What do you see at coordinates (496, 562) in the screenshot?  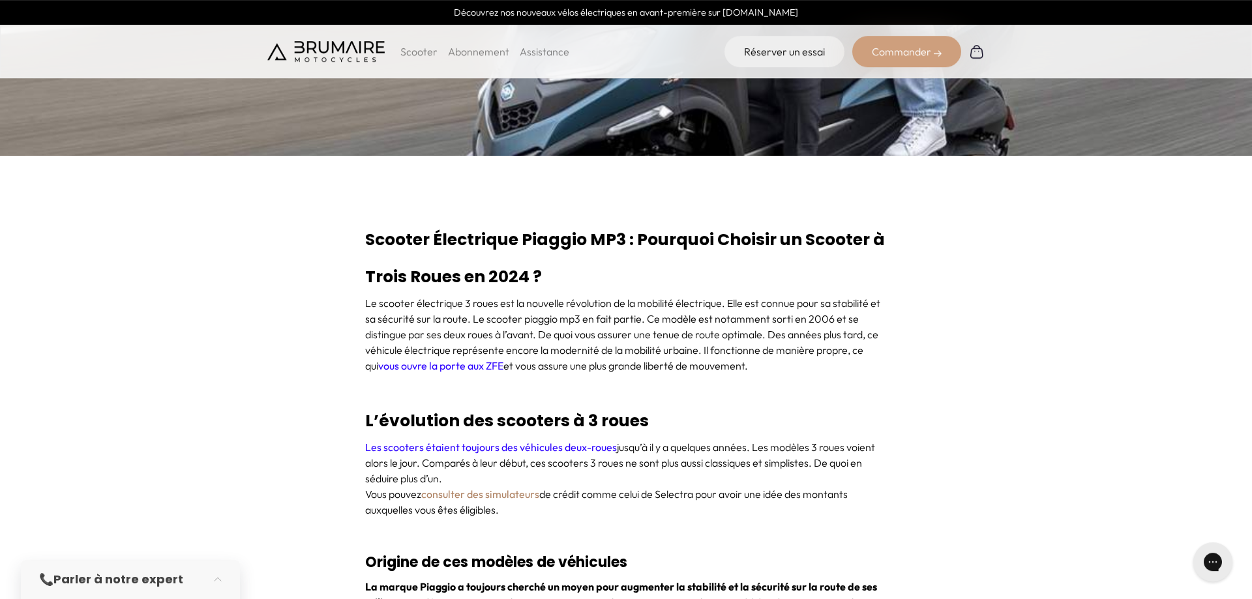 I see `strong: Origine de ces modèles de véhicules` at bounding box center [496, 562].